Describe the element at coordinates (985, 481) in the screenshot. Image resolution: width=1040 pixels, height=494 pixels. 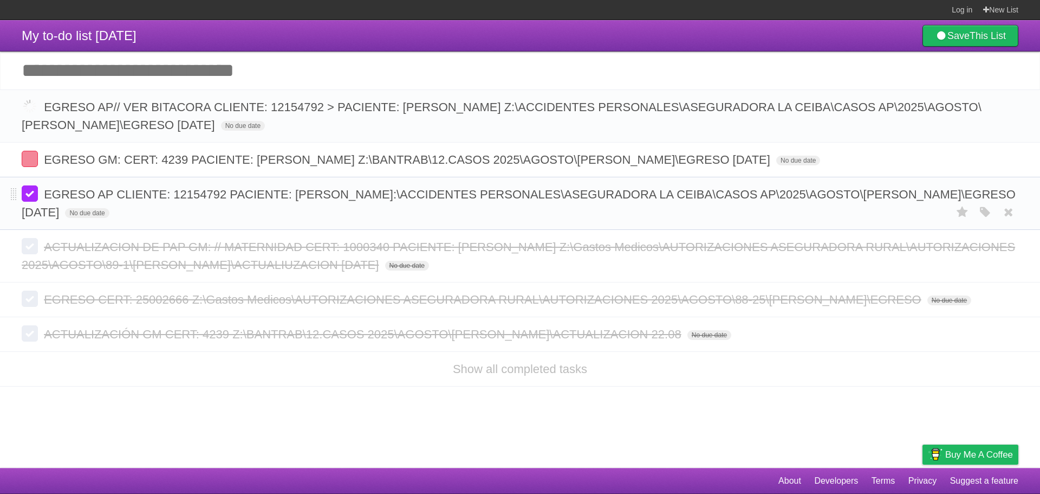
I see `a: Suggest a feature` at that location.